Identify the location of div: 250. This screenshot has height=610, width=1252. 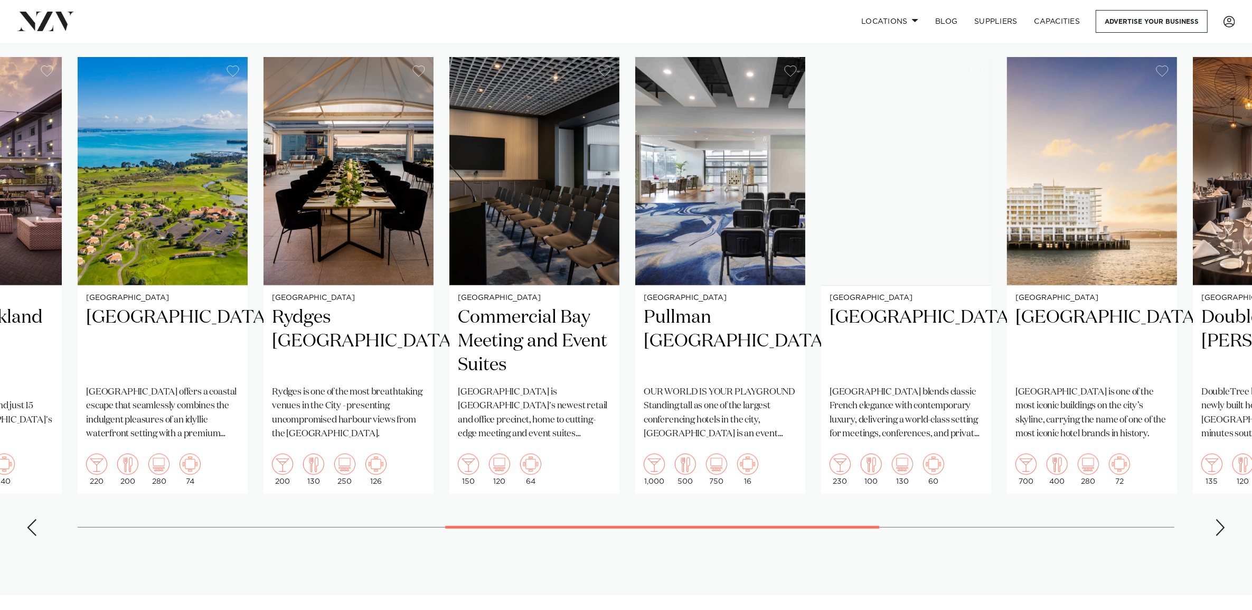
(345, 469).